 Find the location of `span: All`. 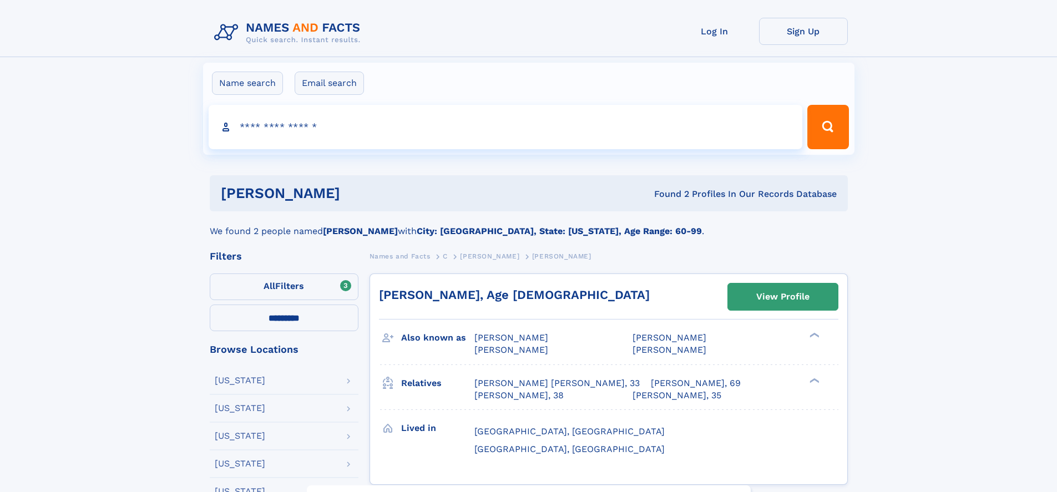

span: All is located at coordinates (269, 286).